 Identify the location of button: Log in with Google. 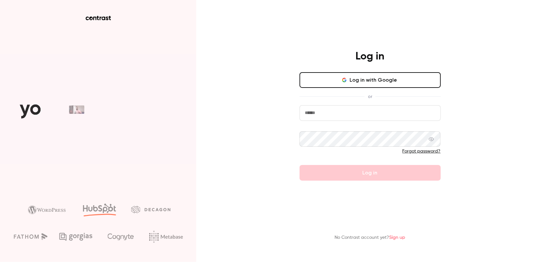
(370, 80).